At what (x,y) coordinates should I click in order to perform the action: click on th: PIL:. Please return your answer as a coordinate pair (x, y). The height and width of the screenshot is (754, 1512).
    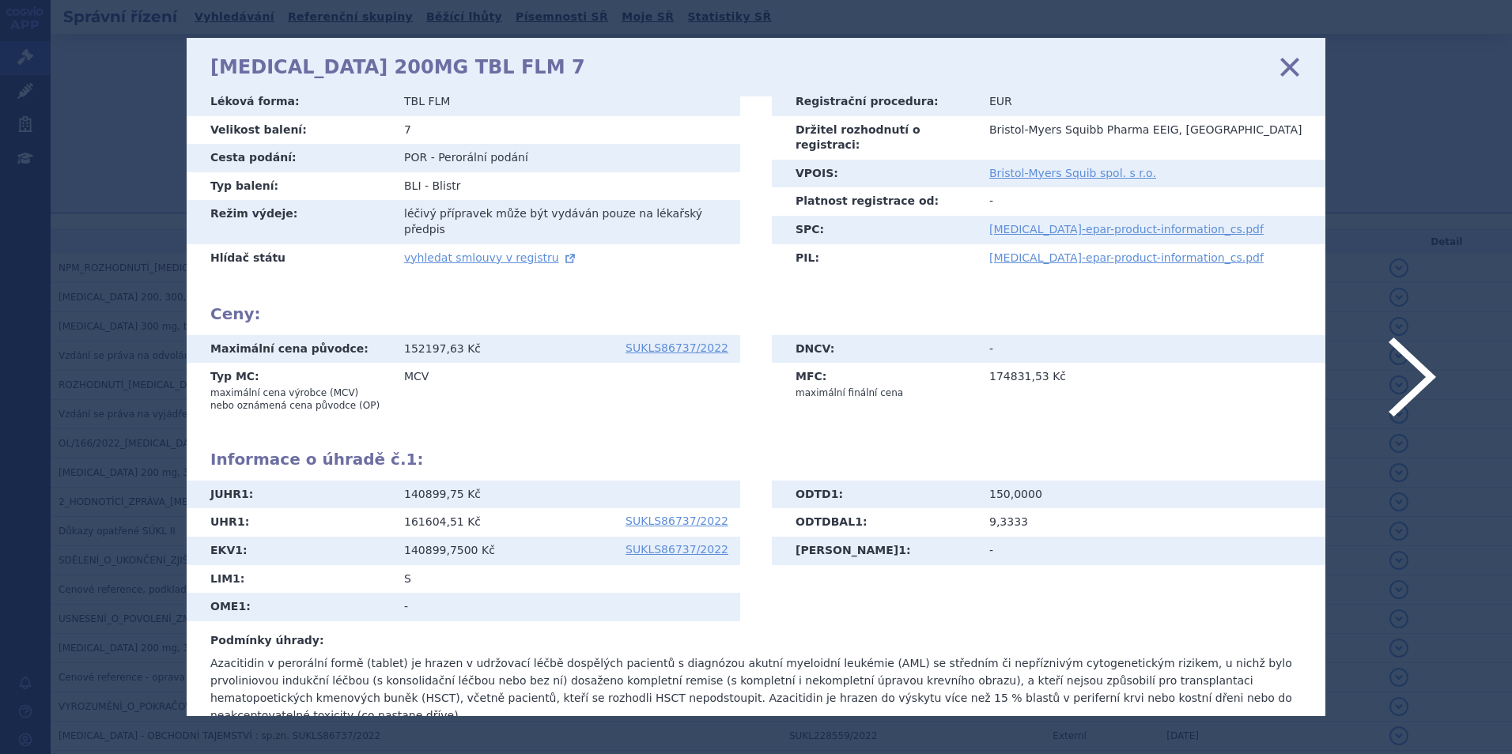
    Looking at the image, I should click on (875, 259).